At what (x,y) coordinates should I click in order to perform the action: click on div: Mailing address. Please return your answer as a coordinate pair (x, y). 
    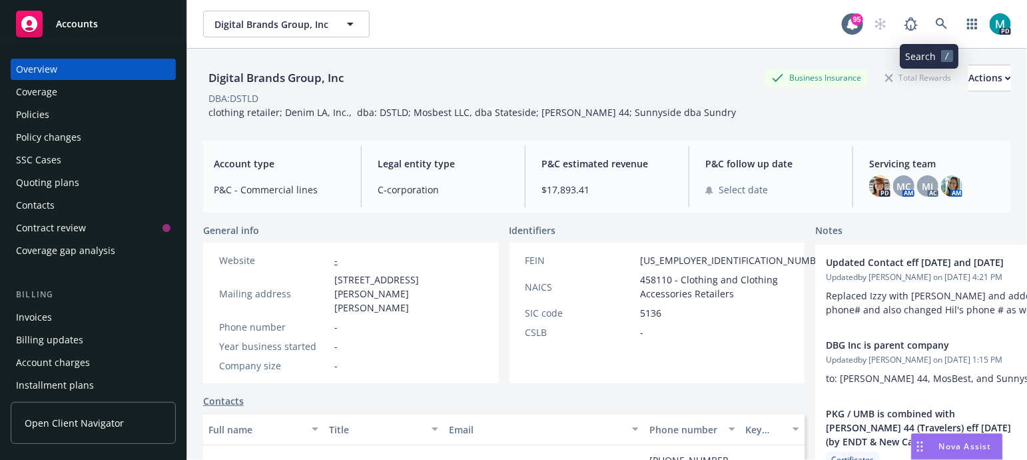
    Looking at the image, I should click on (274, 293).